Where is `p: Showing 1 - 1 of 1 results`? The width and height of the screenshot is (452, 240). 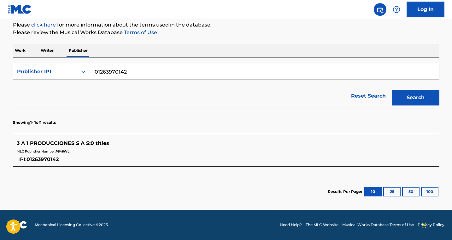
p: Showing 1 - 1 of 1 results is located at coordinates (34, 122).